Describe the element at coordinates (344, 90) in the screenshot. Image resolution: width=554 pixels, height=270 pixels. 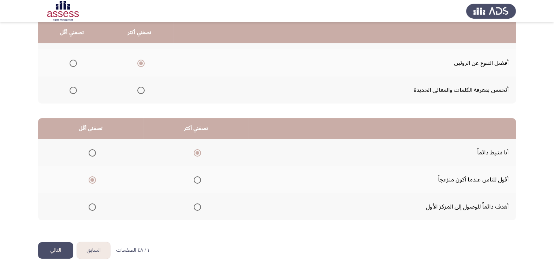
I see `td: أتحمس بمعرفة الكلمات والمعاني الجديدة` at that location.